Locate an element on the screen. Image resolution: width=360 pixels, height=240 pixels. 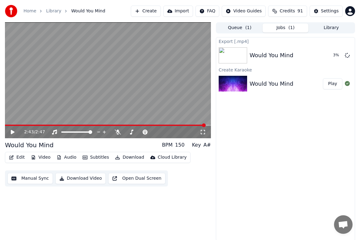
div: A# is located at coordinates (207, 145).